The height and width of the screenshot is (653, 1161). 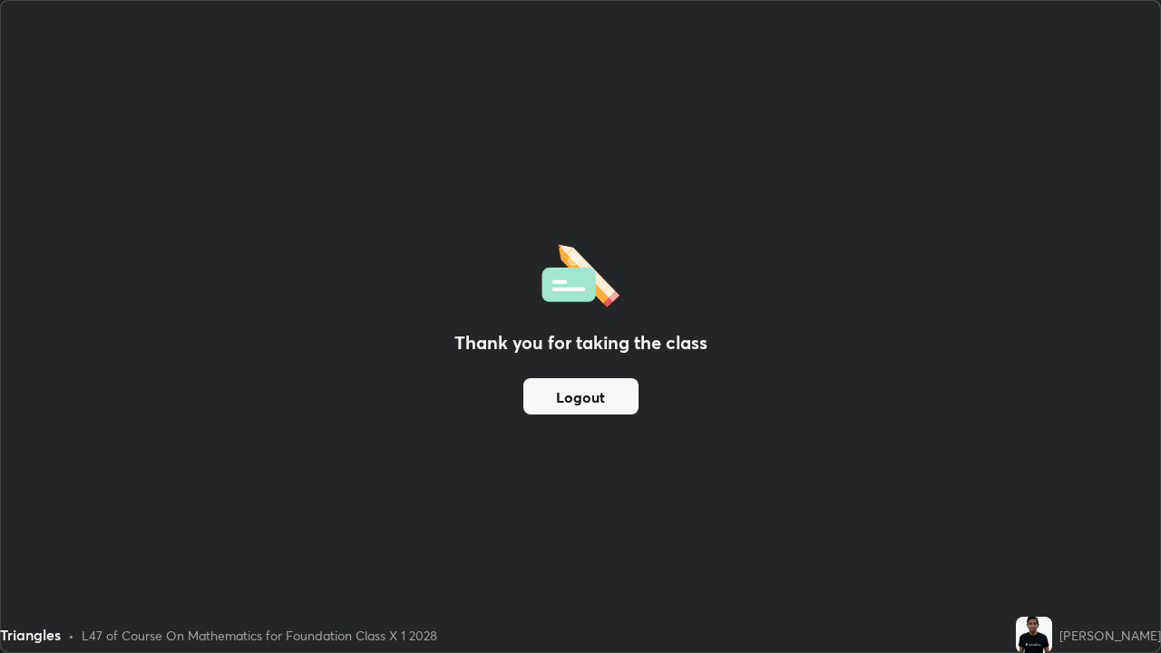 I want to click on img: bfd0faf14fc840c19c4a20ce777cb771.jpg, so click(x=1034, y=635).